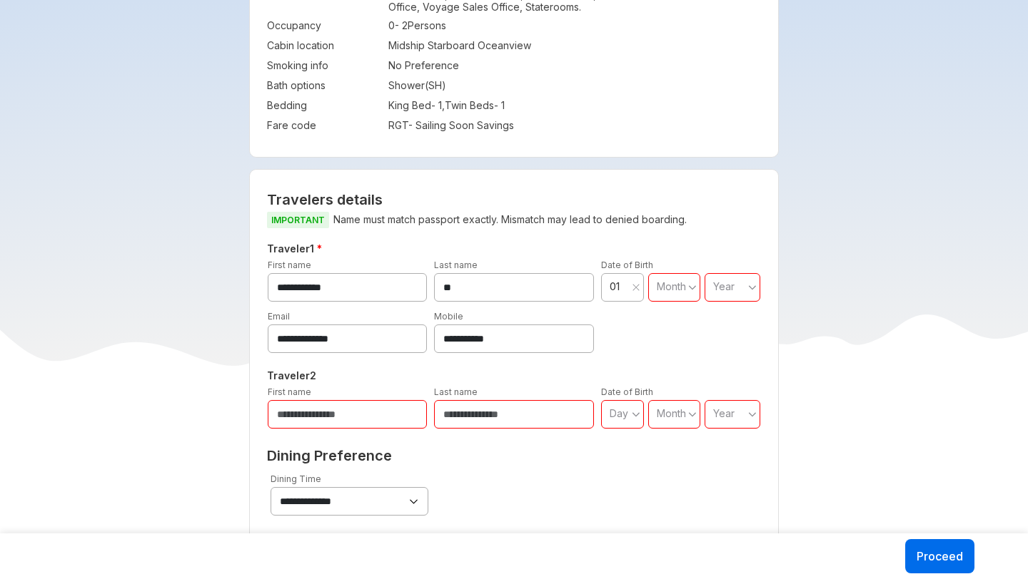 The height and width of the screenshot is (579, 1028). I want to click on p: Name must match passport exactly. Mismatch may lead to denied boarding., so click(514, 220).